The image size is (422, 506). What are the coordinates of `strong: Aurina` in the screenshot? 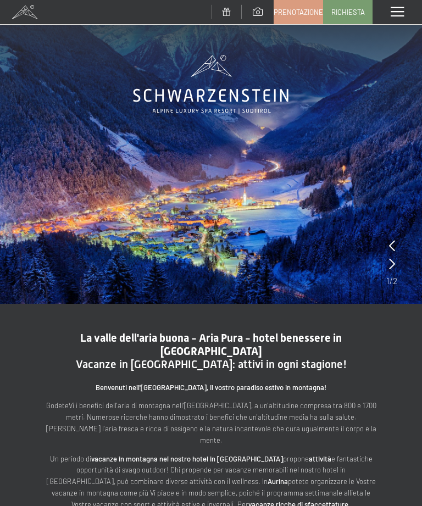 It's located at (278, 482).